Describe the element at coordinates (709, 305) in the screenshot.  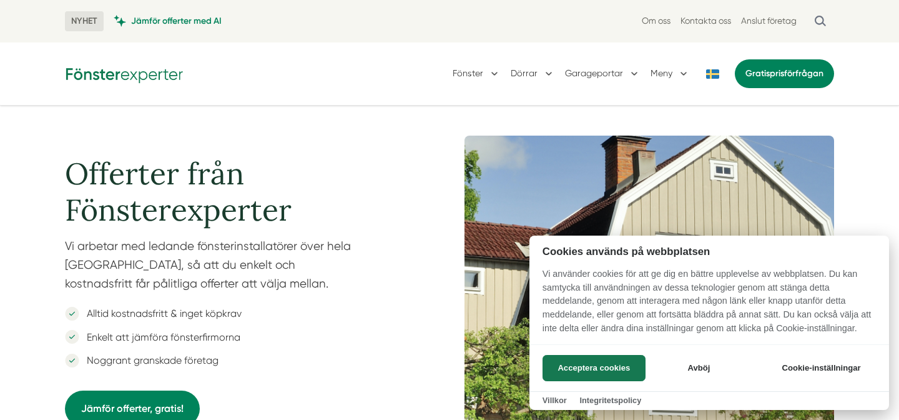
I see `p: Vi använder cookies för att ge dig en bättre upplevelse av webbplatsen. Du kan samtycka till anvä...` at that location.